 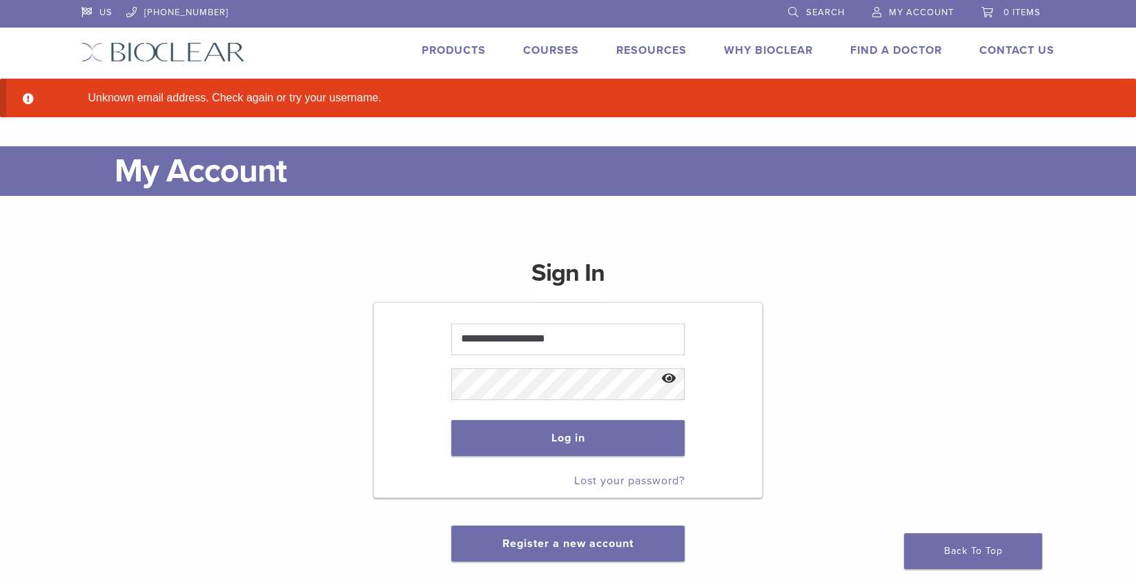 I want to click on a: Find A Doctor, so click(x=896, y=50).